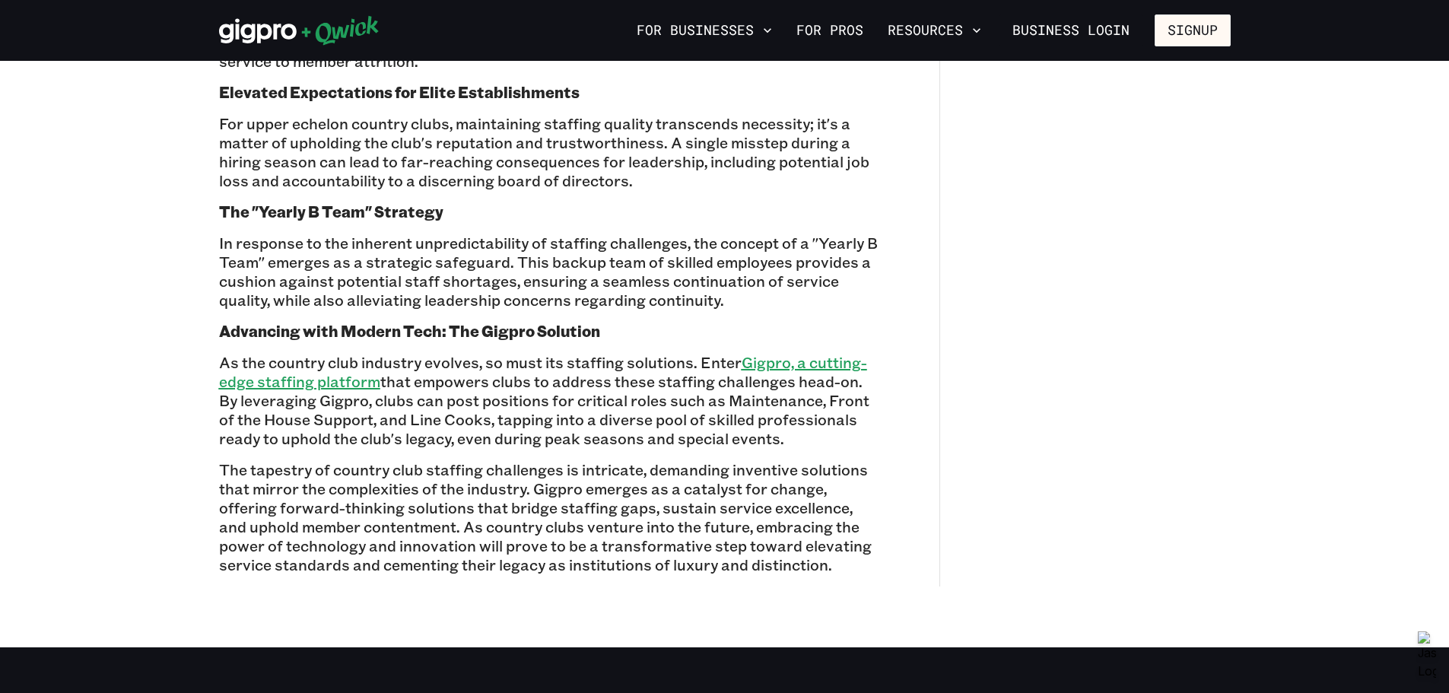 This screenshot has height=693, width=1449. What do you see at coordinates (549, 517) in the screenshot?
I see `p: The tapestry of country club staffing challenges is intricate, demanding inventive solutions that...` at bounding box center [549, 517].